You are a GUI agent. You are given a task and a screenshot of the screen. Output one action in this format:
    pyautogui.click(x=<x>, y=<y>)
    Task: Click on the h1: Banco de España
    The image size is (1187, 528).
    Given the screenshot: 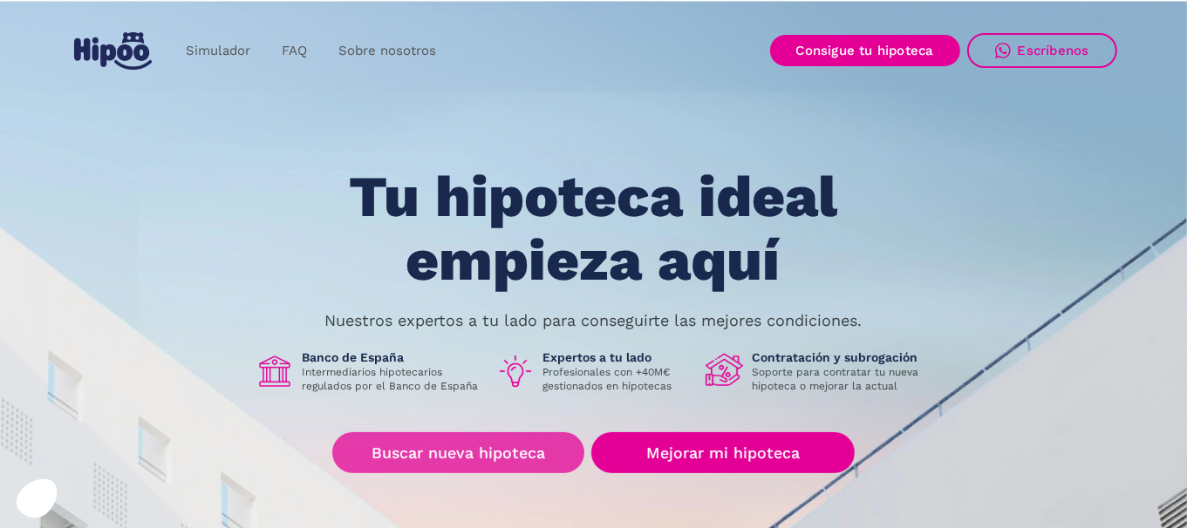 What is the action you would take?
    pyautogui.click(x=392, y=358)
    